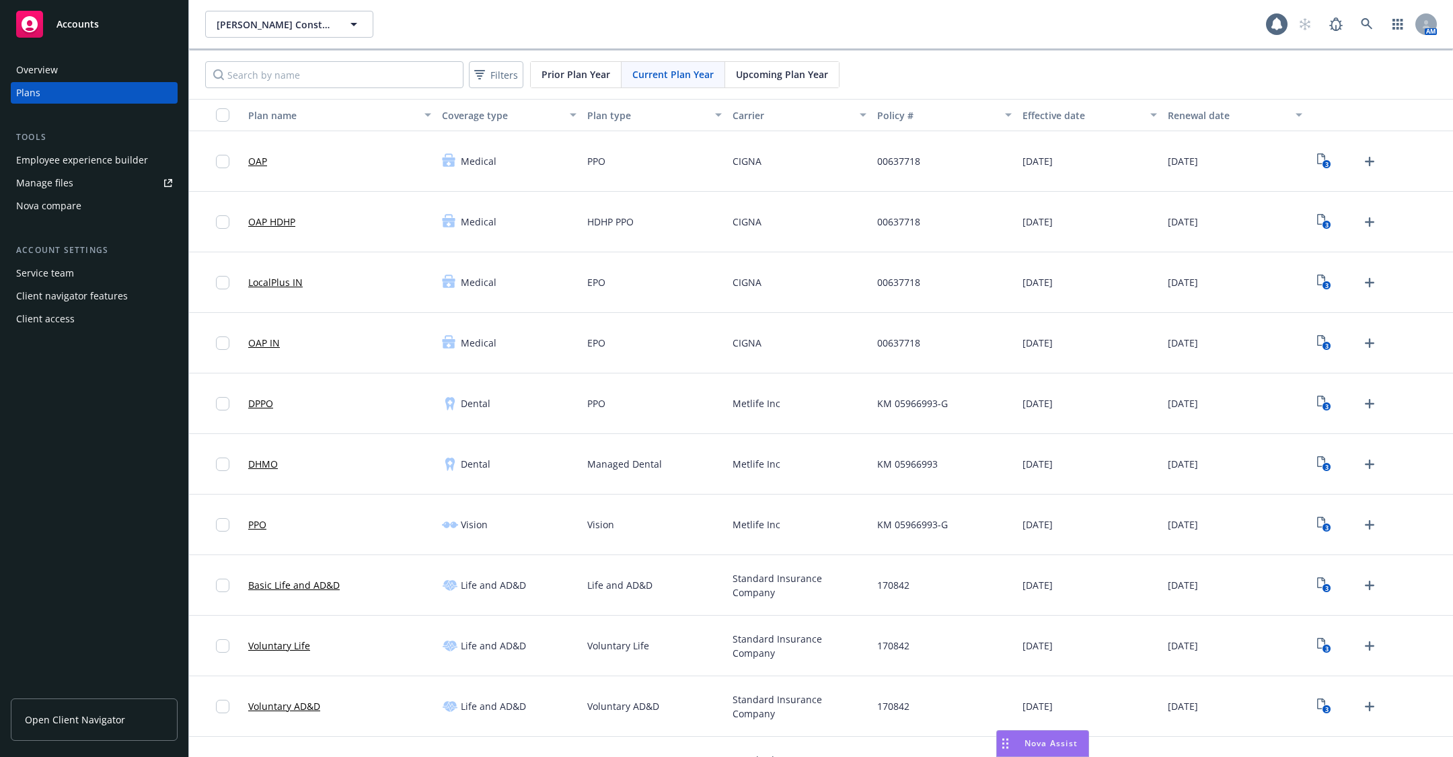  I want to click on span: HDHP PPO, so click(610, 221).